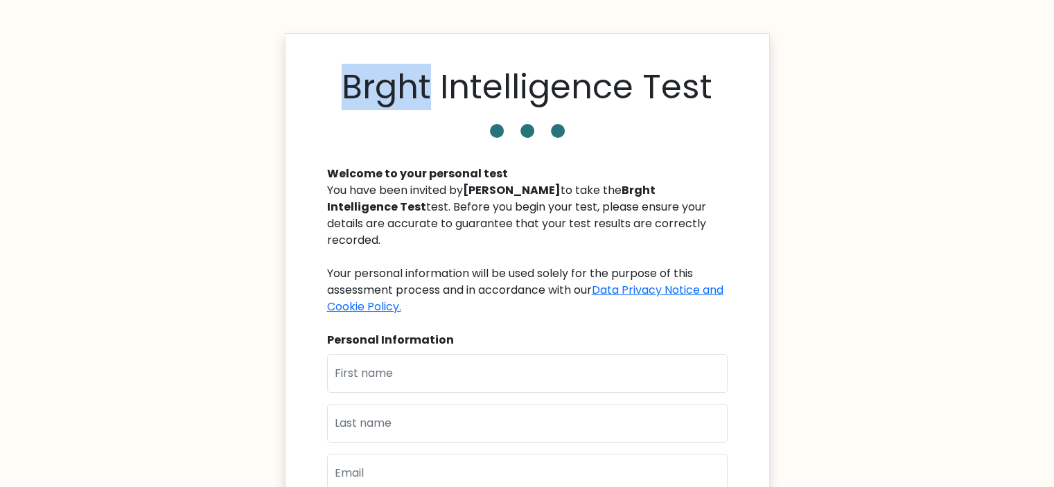 This screenshot has width=1054, height=487. Describe the element at coordinates (527, 249) in the screenshot. I see `div: You have been invited by to take the test. Before you begin your test, please ensure your details...` at that location.